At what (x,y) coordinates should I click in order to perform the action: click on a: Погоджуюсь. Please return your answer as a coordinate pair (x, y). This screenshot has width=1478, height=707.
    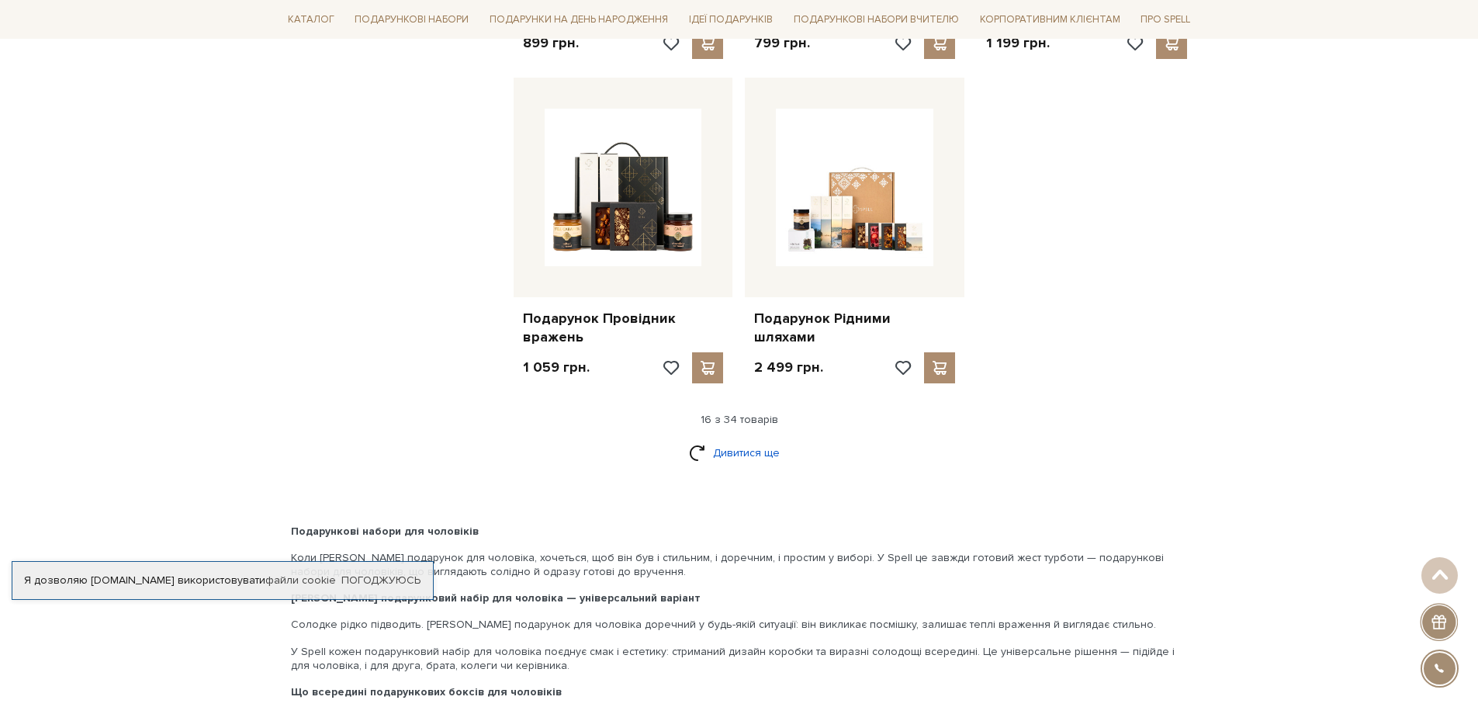
    Looking at the image, I should click on (381, 580).